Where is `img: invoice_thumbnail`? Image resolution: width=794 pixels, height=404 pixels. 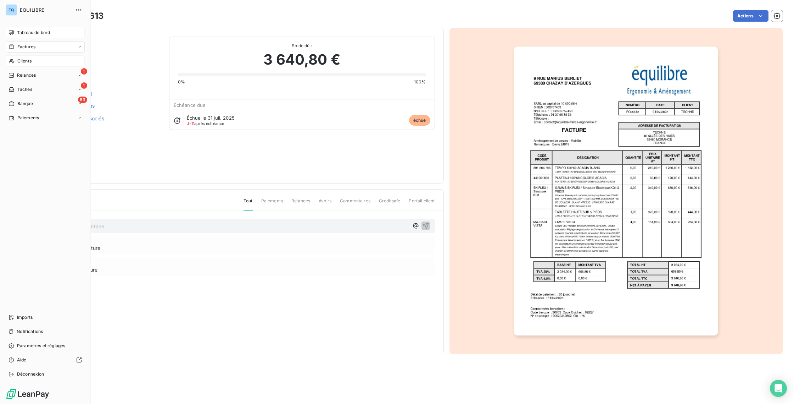
img: invoice_thumbnail is located at coordinates (616, 191).